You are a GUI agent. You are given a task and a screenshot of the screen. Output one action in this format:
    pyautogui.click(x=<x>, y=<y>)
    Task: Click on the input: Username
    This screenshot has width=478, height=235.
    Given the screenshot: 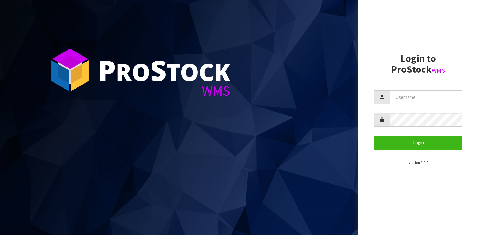 What is the action you would take?
    pyautogui.click(x=426, y=97)
    